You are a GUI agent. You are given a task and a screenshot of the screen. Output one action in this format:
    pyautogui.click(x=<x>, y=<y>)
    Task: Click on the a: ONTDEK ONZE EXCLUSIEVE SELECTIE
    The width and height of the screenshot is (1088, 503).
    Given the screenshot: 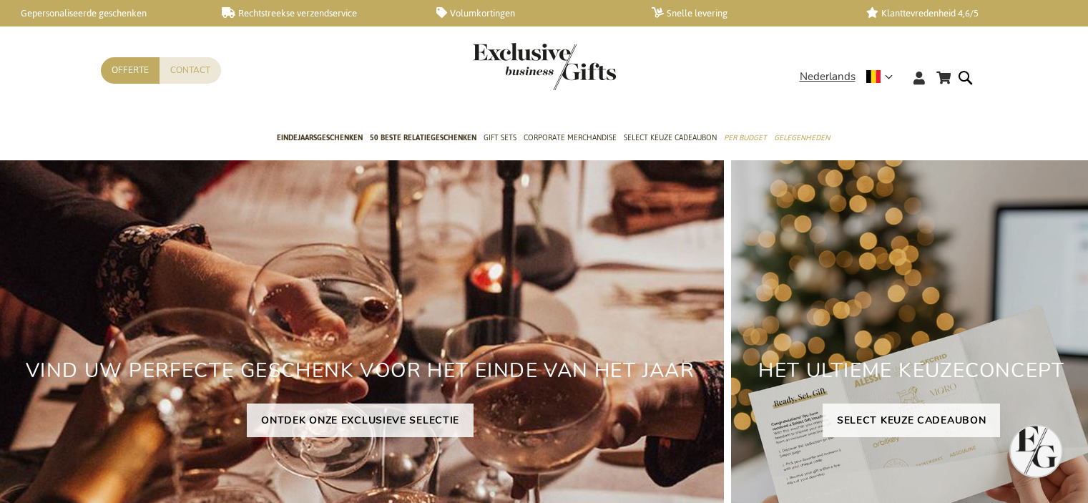 What is the action you would take?
    pyautogui.click(x=360, y=420)
    